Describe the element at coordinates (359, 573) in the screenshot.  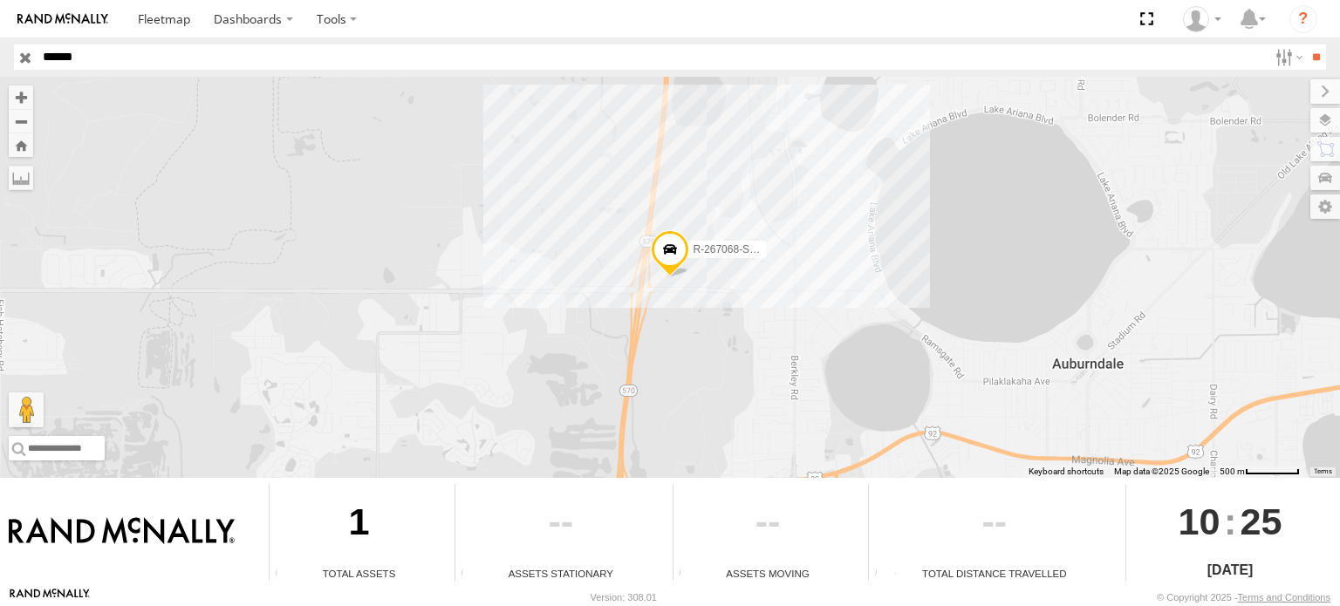
I see `div: Total Assets` at that location.